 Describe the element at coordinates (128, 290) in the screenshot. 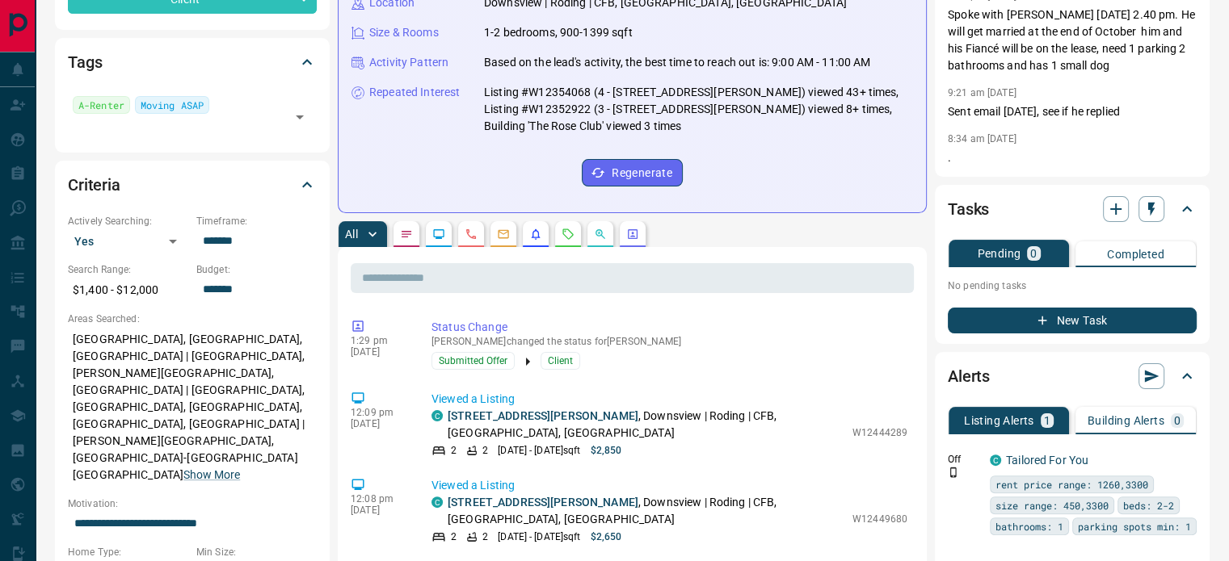

I see `p: $1,400 - $12,000` at that location.